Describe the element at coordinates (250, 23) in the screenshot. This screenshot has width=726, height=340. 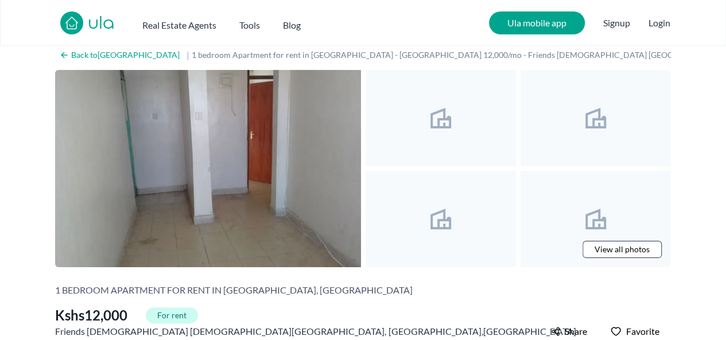
I see `button: Tools` at that location.